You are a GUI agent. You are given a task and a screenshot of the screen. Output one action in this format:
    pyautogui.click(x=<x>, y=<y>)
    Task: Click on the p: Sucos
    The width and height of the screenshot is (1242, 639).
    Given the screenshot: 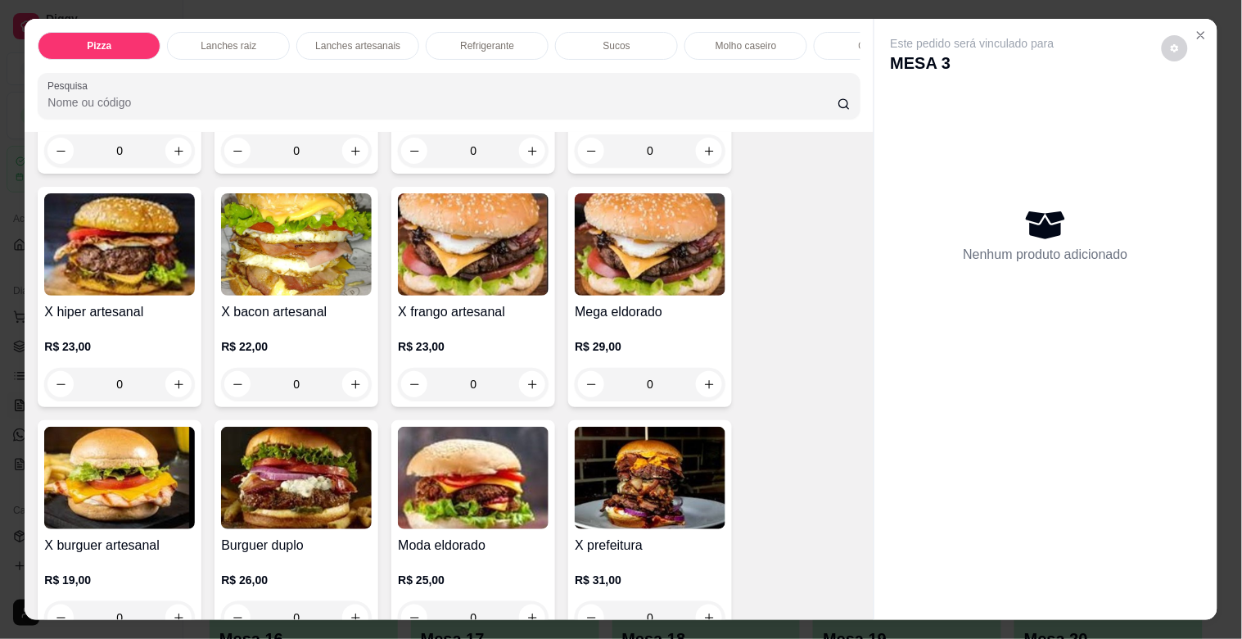 What is the action you would take?
    pyautogui.click(x=616, y=46)
    